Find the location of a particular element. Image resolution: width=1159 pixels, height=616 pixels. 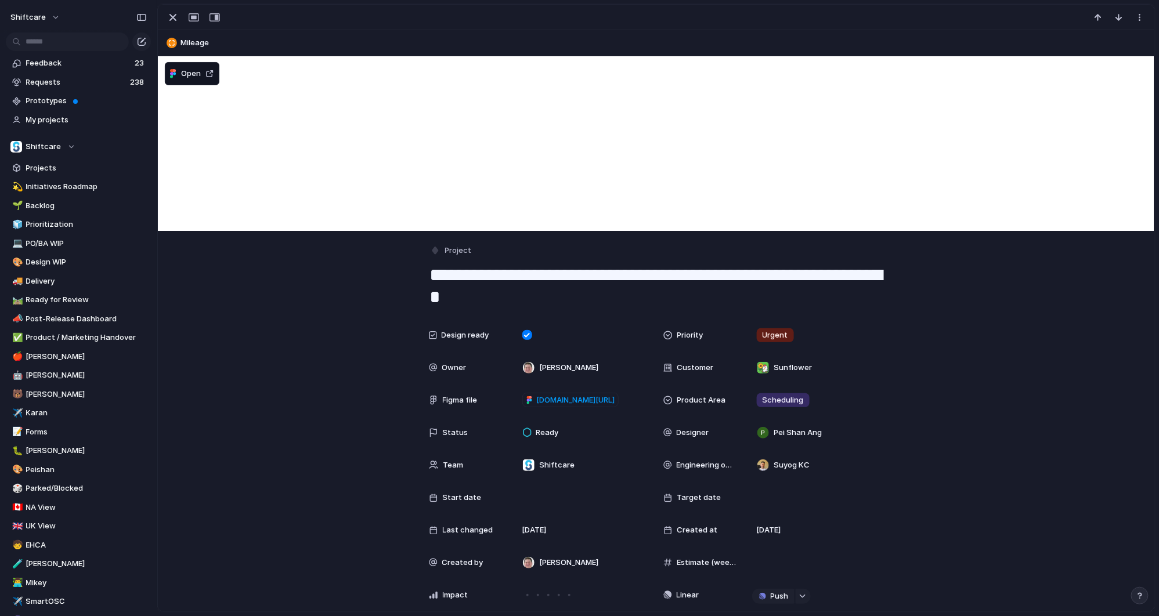

span: My projects is located at coordinates (86, 120).